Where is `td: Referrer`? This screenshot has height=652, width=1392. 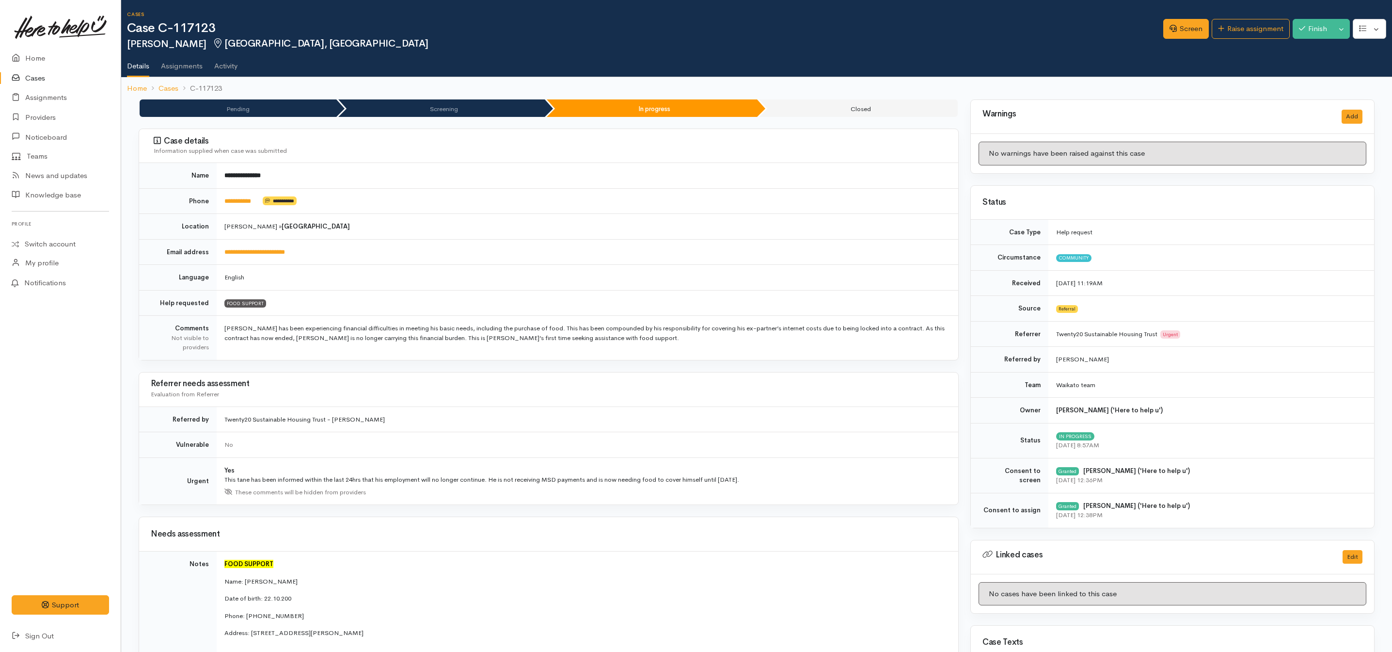
td: Referrer is located at coordinates (1010, 334).